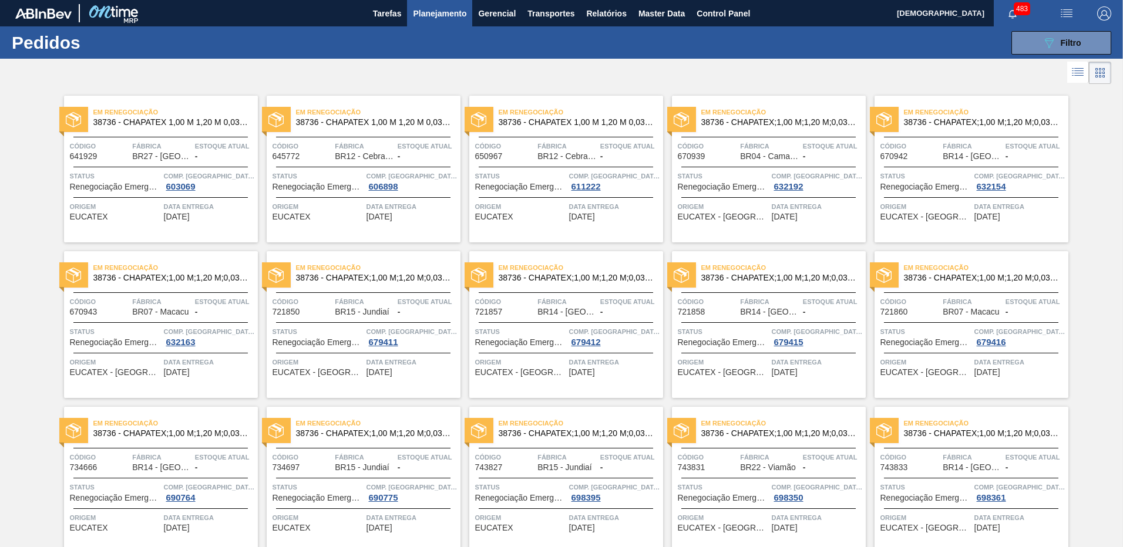 The image size is (1123, 547). I want to click on span: 721858, so click(691, 312).